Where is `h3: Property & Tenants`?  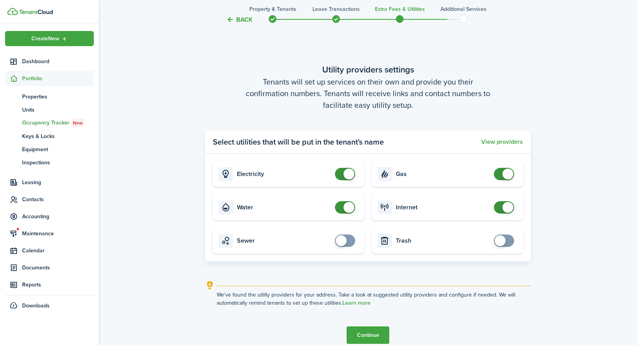
h3: Property & Tenants is located at coordinates (273, 9).